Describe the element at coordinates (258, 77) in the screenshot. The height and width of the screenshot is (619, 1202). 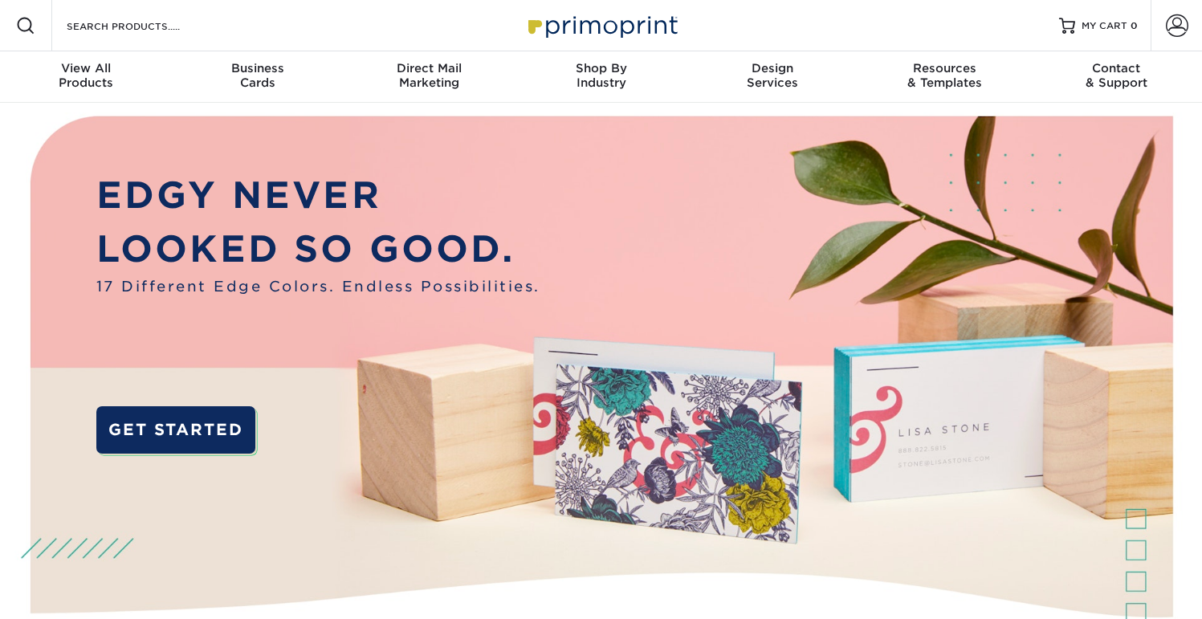
I see `a: BusinessCards` at that location.